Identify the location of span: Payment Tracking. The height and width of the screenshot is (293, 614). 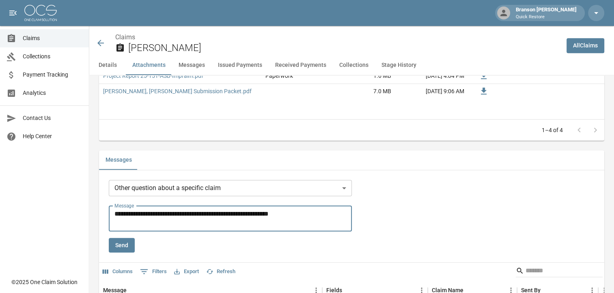
(52, 75).